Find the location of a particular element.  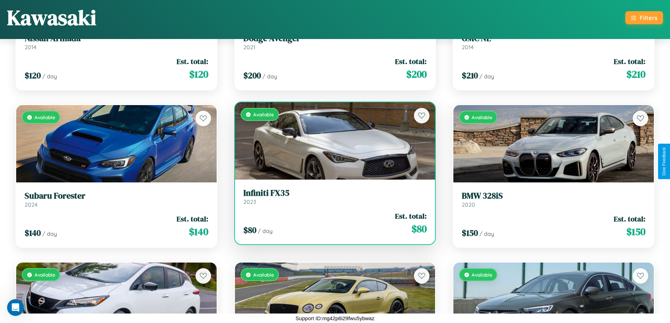

p: Support ID: mg42p6i29fwu5ybwaz is located at coordinates (335, 318).